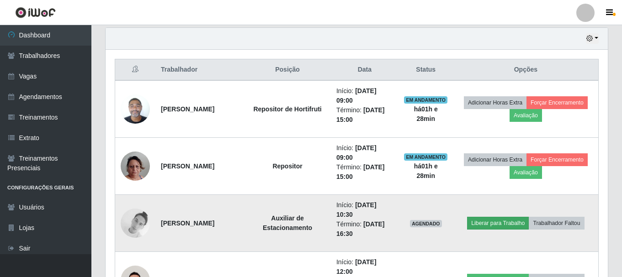 Image resolution: width=622 pixels, height=277 pixels. Describe the element at coordinates (556, 223) in the screenshot. I see `button: Trabalhador Faltou` at that location.